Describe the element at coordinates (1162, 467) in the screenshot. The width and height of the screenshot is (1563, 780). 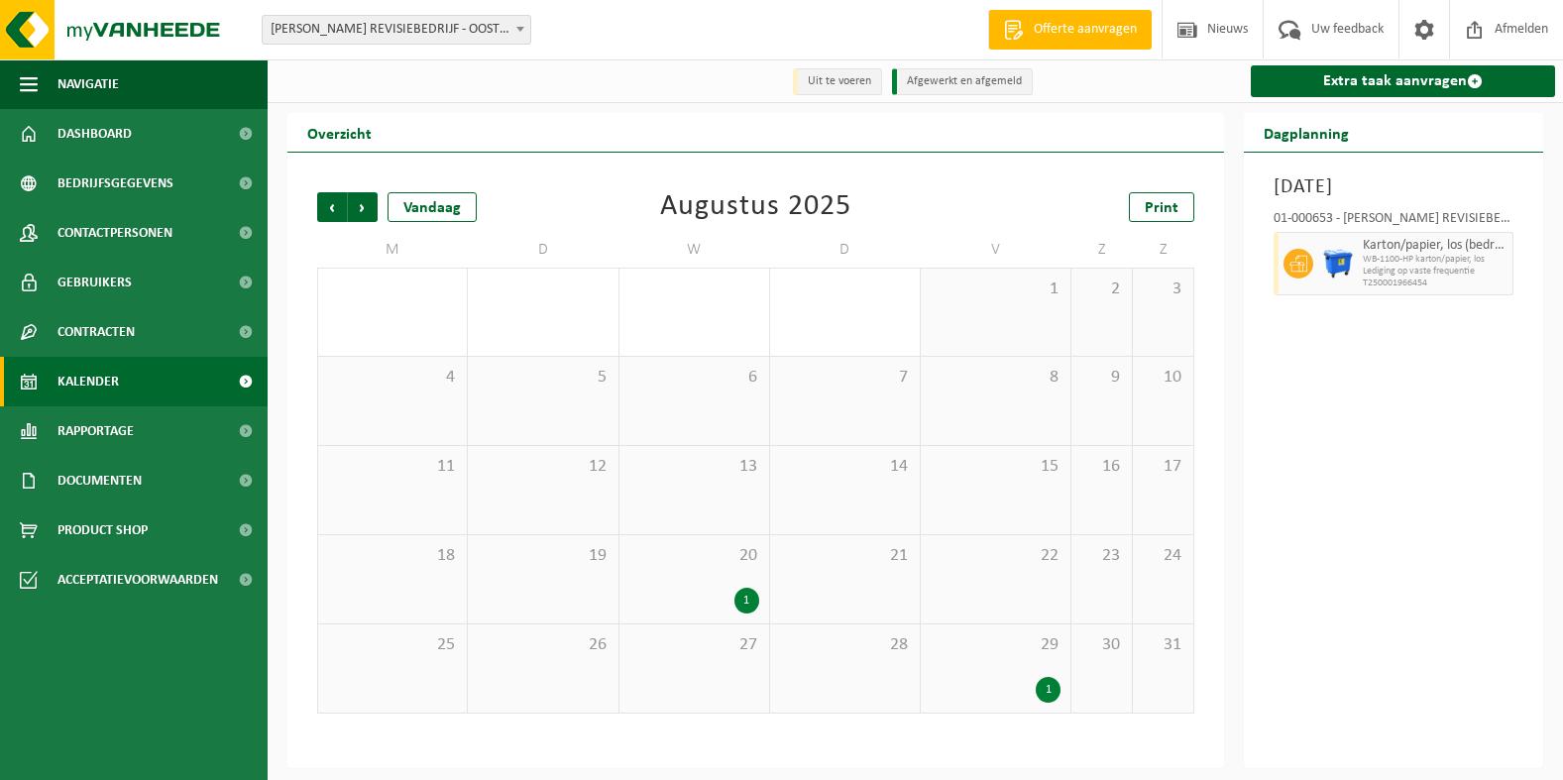
I see `span: 17` at that location.